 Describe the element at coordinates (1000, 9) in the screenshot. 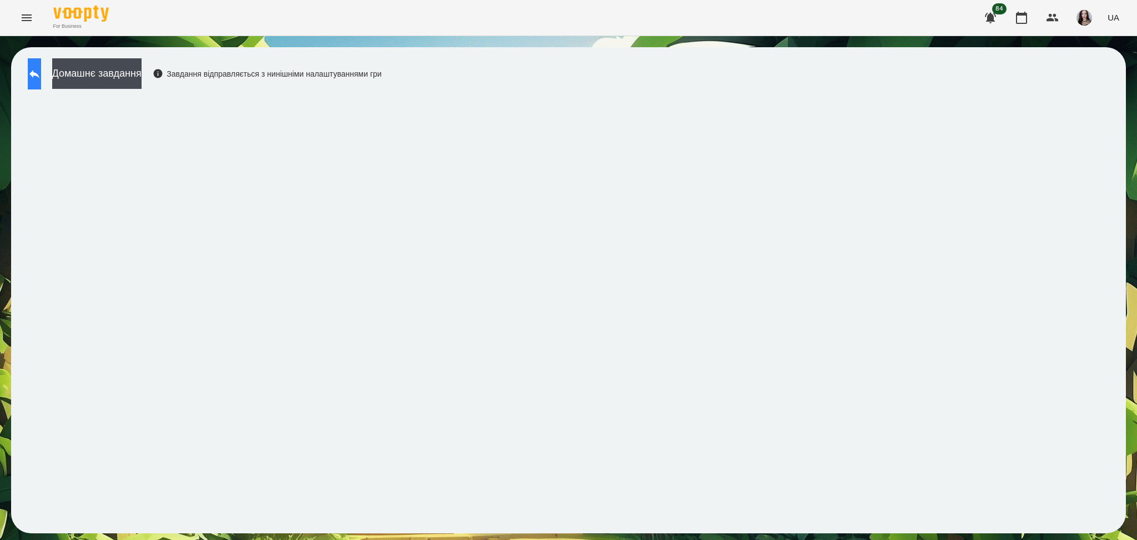

I see `span: 84` at that location.